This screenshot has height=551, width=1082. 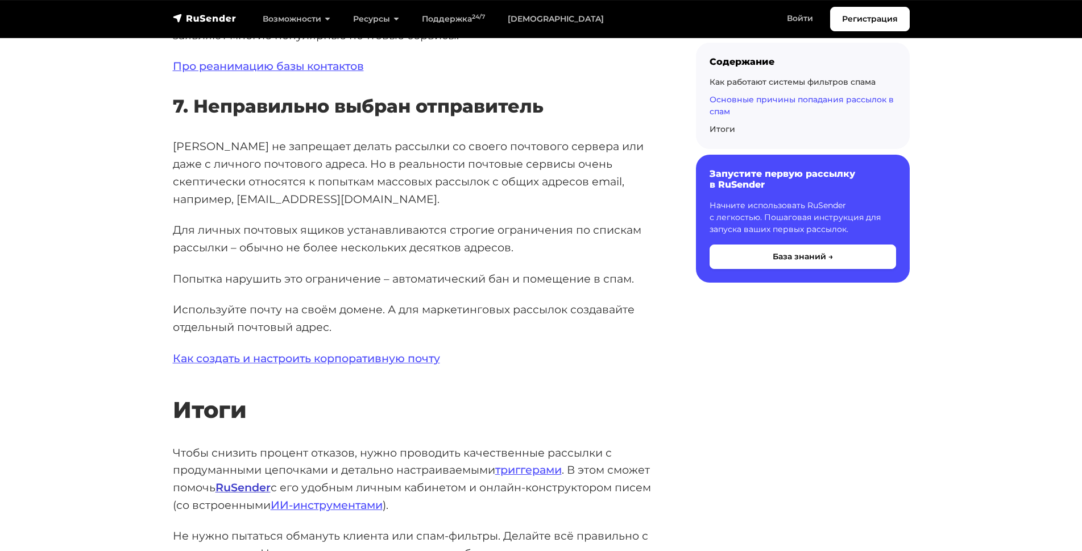 What do you see at coordinates (306, 358) in the screenshot?
I see `a: Как создать и настроить корпоративную почту` at bounding box center [306, 358].